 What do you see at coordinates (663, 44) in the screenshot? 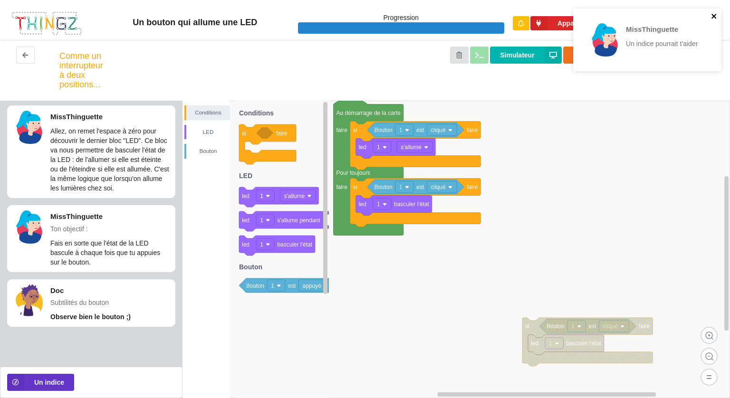
I see `p: Un indice pourrait t'aider` at bounding box center [663, 44].